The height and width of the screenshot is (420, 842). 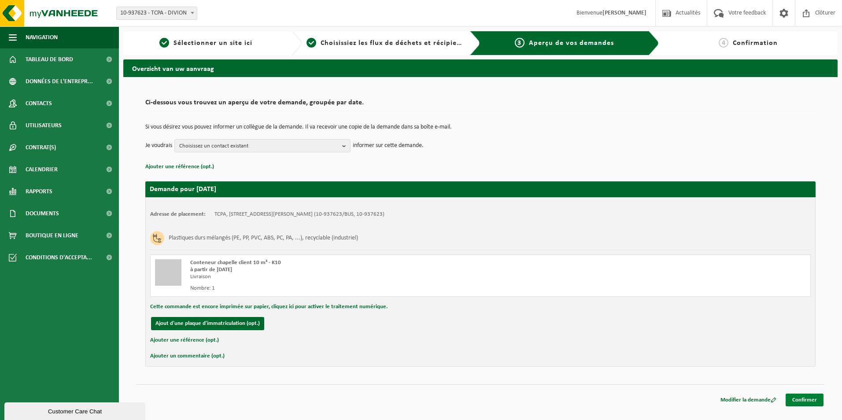 What do you see at coordinates (70, 11) in the screenshot?
I see `div: Customer Care Chat` at bounding box center [70, 11].